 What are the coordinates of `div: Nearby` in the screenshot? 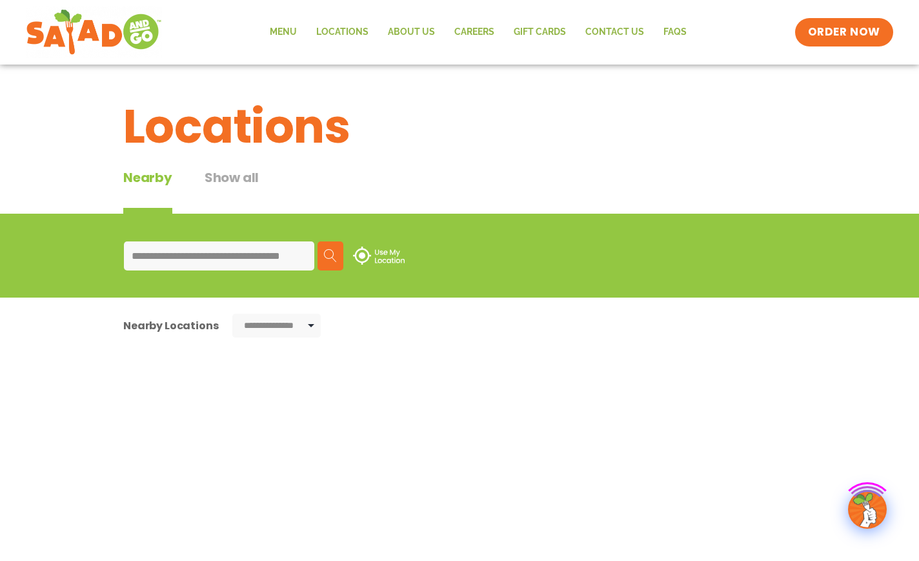 It's located at (148, 190).